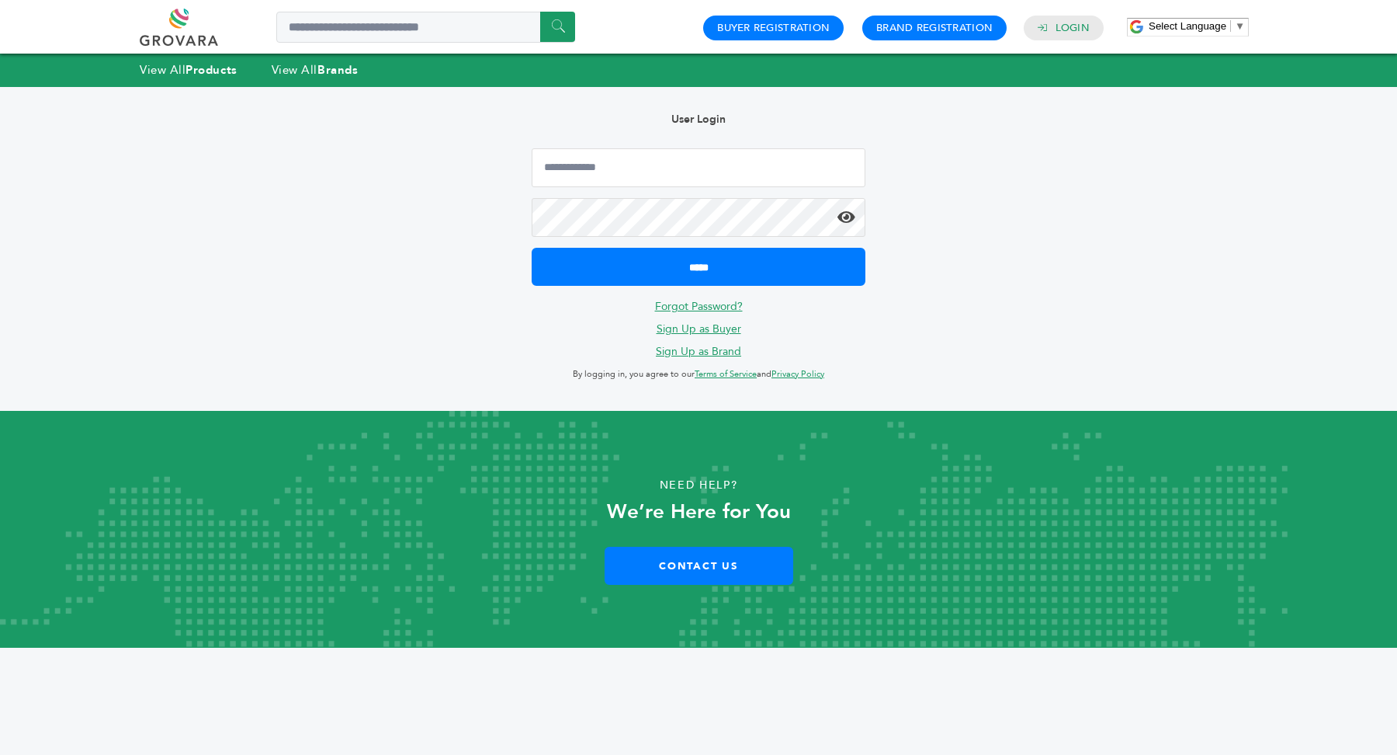  What do you see at coordinates (211, 70) in the screenshot?
I see `strong: Products` at bounding box center [211, 70].